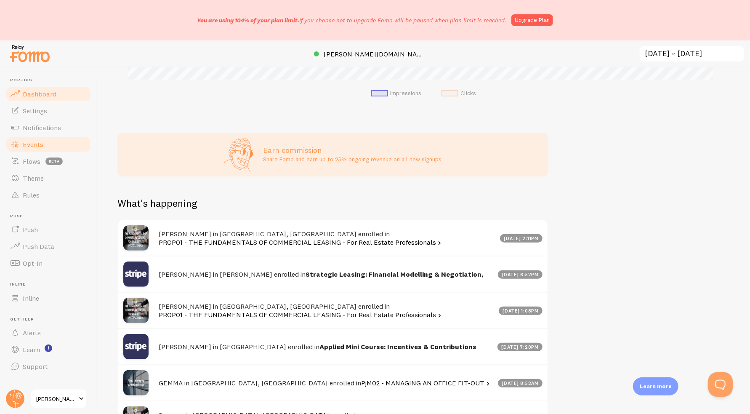  I want to click on a: Inline, so click(48, 298).